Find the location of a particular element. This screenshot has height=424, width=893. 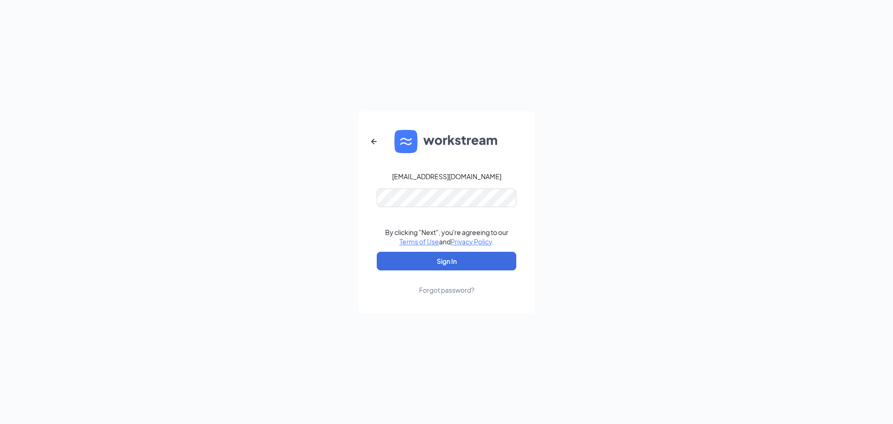

img: WS logo and Workstream text is located at coordinates (447, 141).